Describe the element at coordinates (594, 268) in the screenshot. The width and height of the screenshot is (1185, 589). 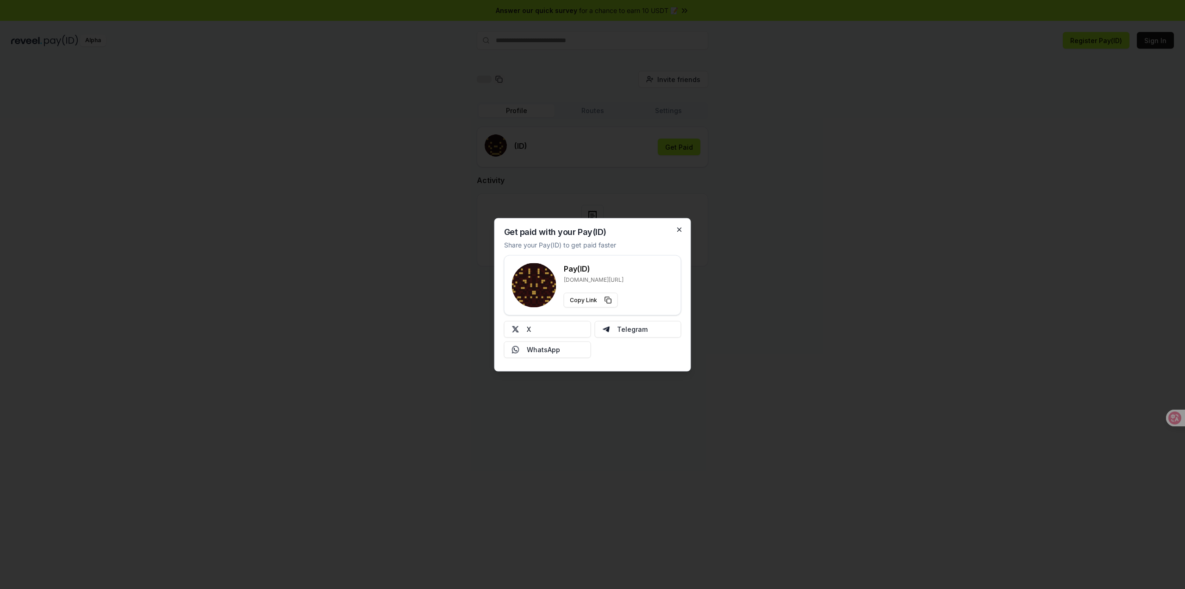
I see `h3: Pay(ID)` at that location.